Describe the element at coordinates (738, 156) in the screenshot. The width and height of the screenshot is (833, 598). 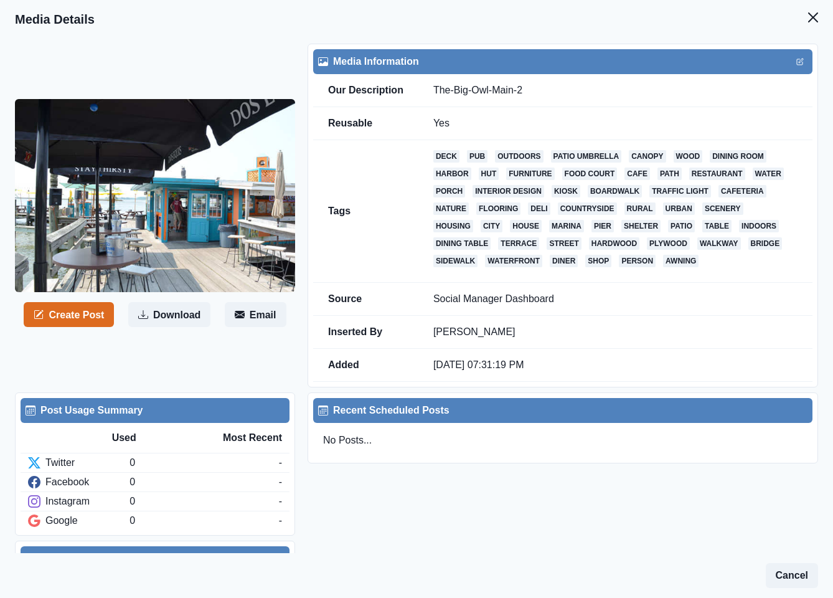
I see `a: dining room` at that location.